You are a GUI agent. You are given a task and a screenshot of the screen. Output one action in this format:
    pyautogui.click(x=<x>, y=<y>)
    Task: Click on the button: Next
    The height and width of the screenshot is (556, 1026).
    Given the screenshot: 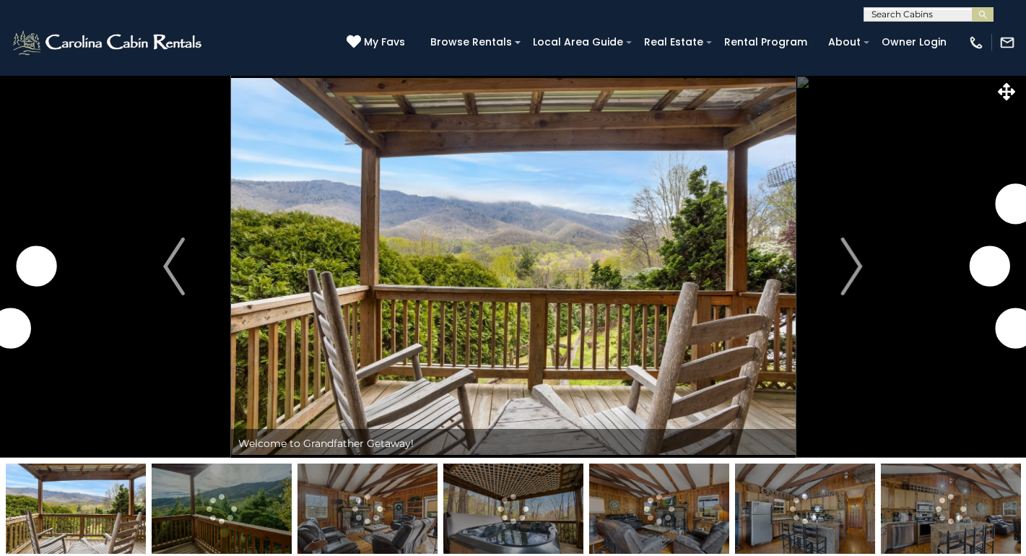 What is the action you would take?
    pyautogui.click(x=852, y=266)
    